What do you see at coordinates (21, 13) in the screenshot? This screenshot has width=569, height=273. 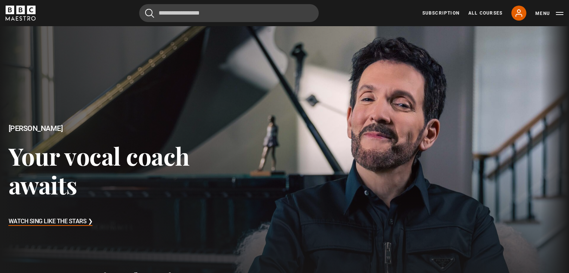 I see `svg: BBC Maestro` at bounding box center [21, 13].